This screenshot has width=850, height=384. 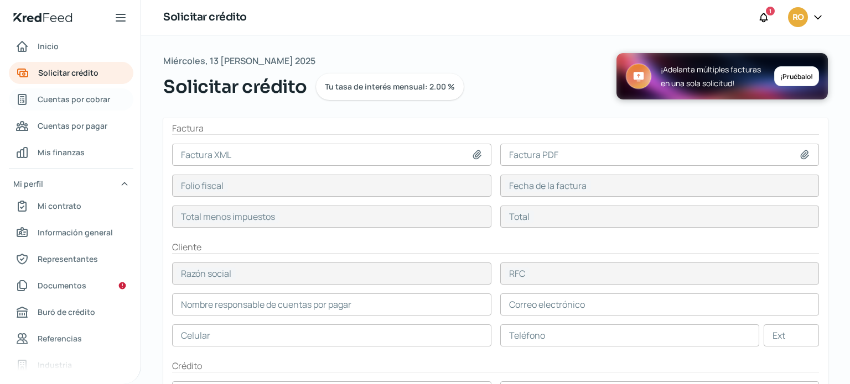 I want to click on a: Referencias, so click(x=71, y=339).